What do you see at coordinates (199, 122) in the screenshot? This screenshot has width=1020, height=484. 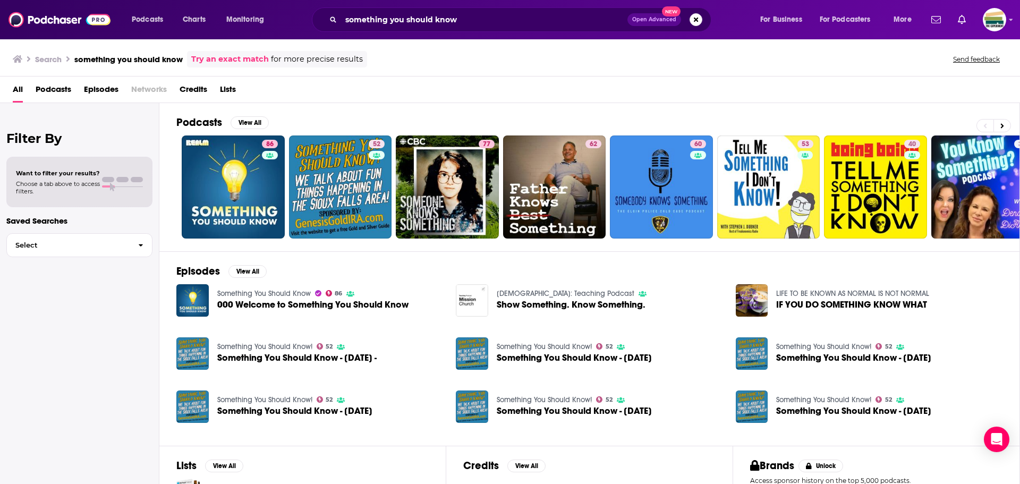 I see `h2: Podcasts` at bounding box center [199, 122].